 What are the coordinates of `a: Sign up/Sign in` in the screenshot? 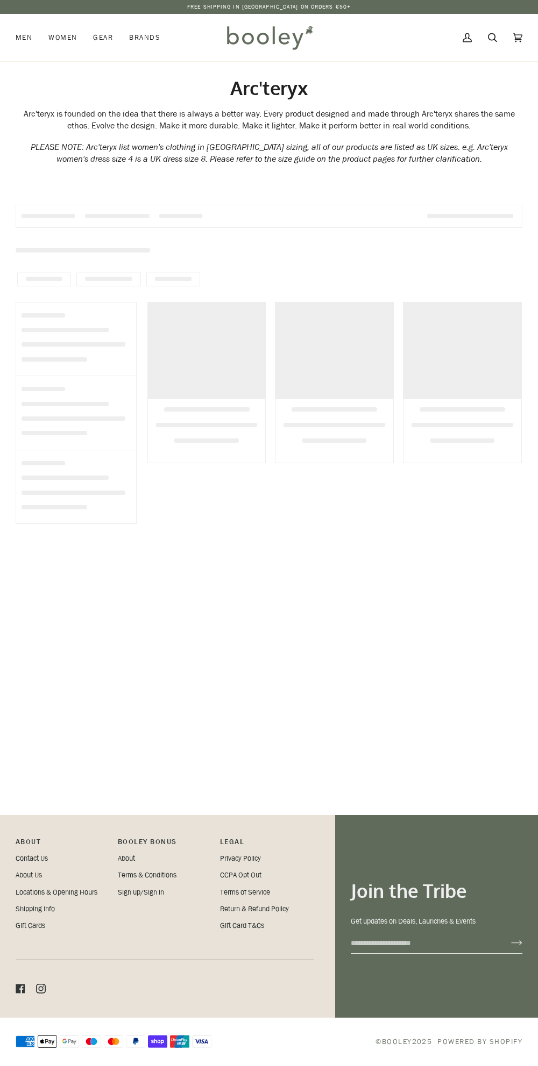 It's located at (141, 892).